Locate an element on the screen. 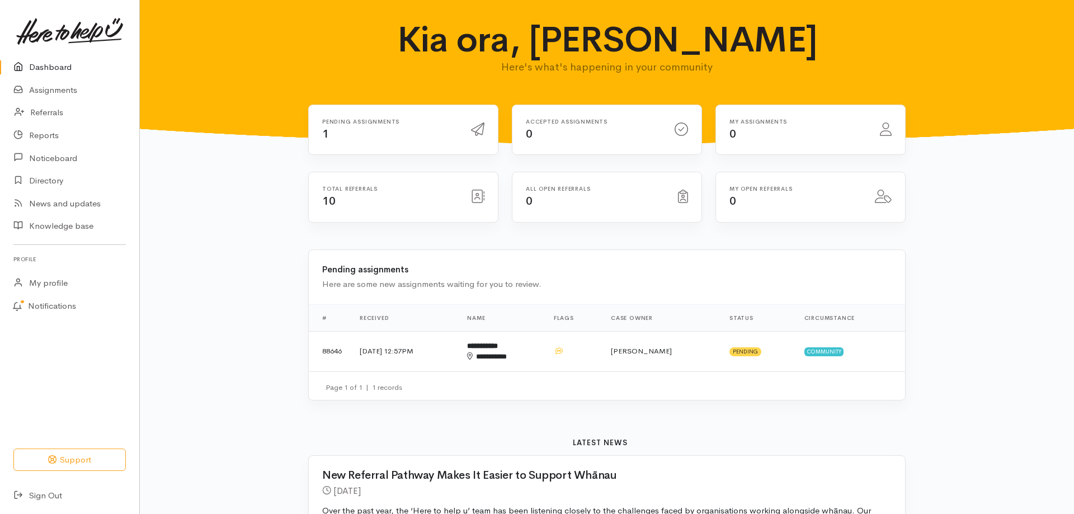 The height and width of the screenshot is (514, 1074). span: Community is located at coordinates (824, 352).